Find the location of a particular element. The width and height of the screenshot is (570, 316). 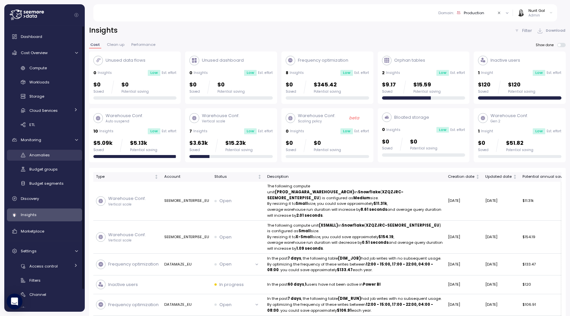

a: Discovery is located at coordinates (45, 199).